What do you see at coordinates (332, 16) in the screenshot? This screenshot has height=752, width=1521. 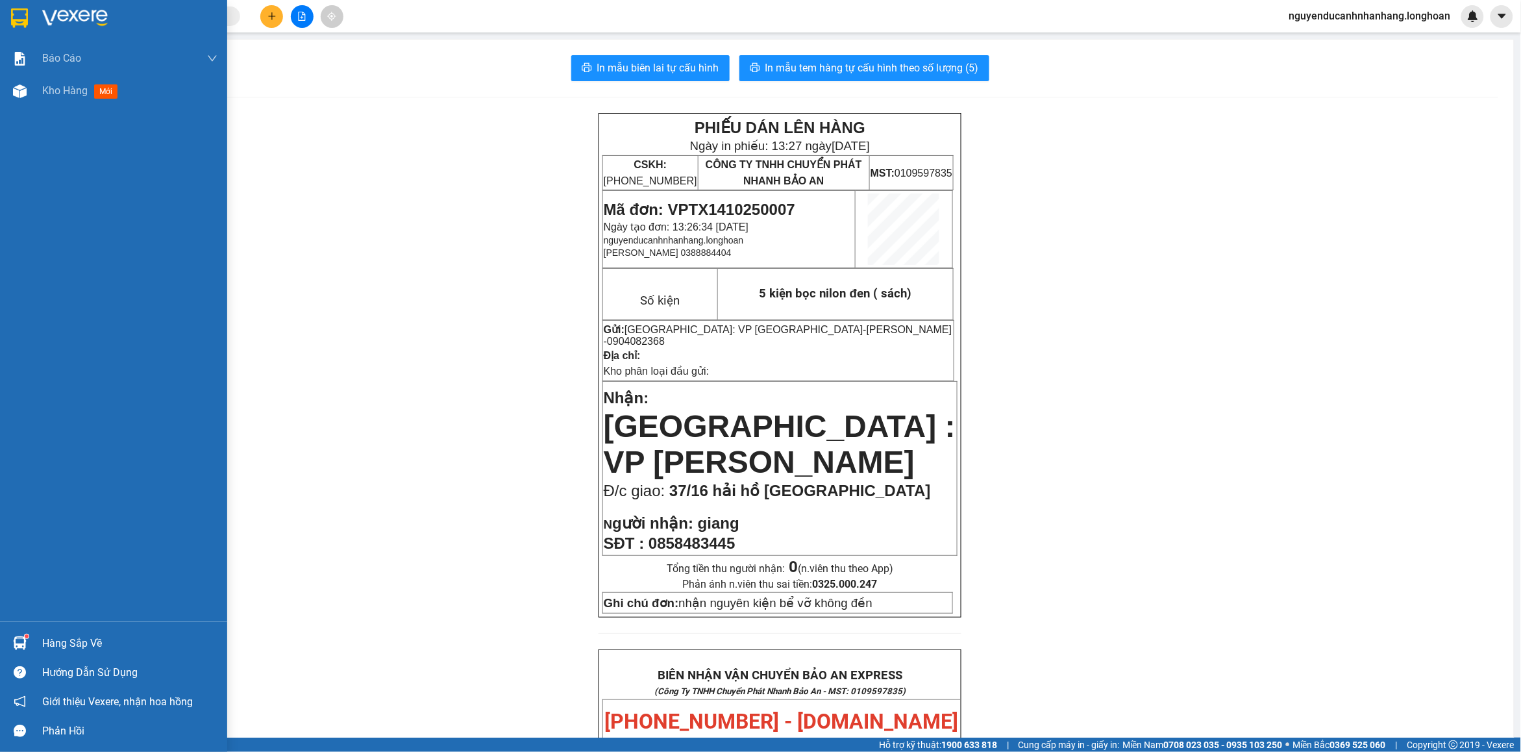 I see `span: aim` at bounding box center [332, 16].